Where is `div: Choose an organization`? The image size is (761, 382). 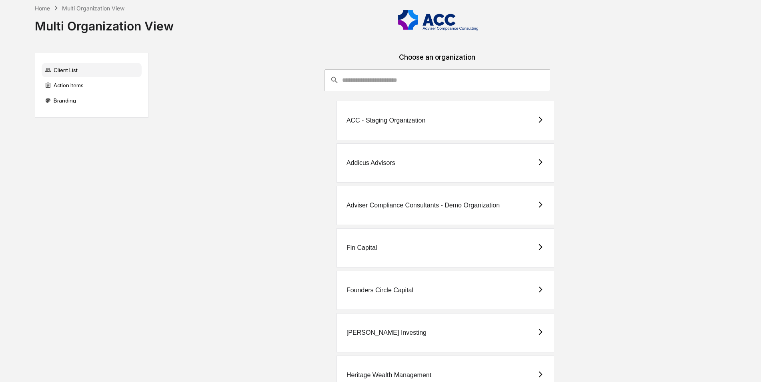 div: Choose an organization is located at coordinates (437, 61).